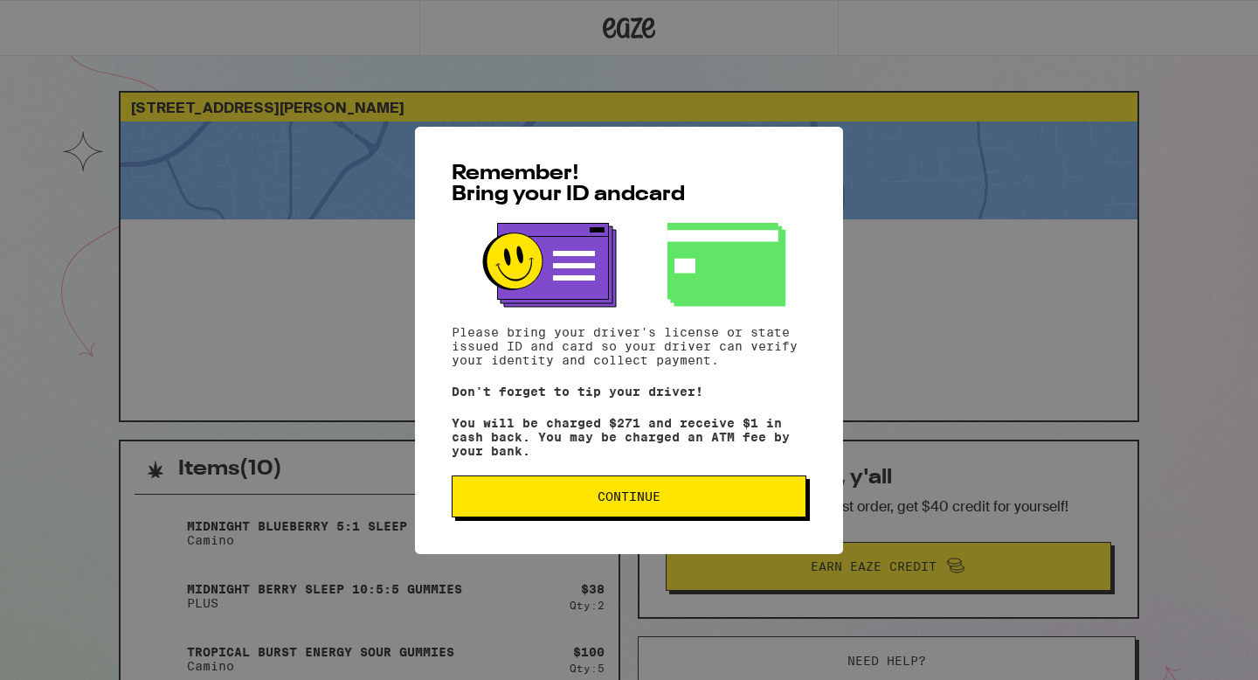  Describe the element at coordinates (629, 496) in the screenshot. I see `button: Continue` at that location.